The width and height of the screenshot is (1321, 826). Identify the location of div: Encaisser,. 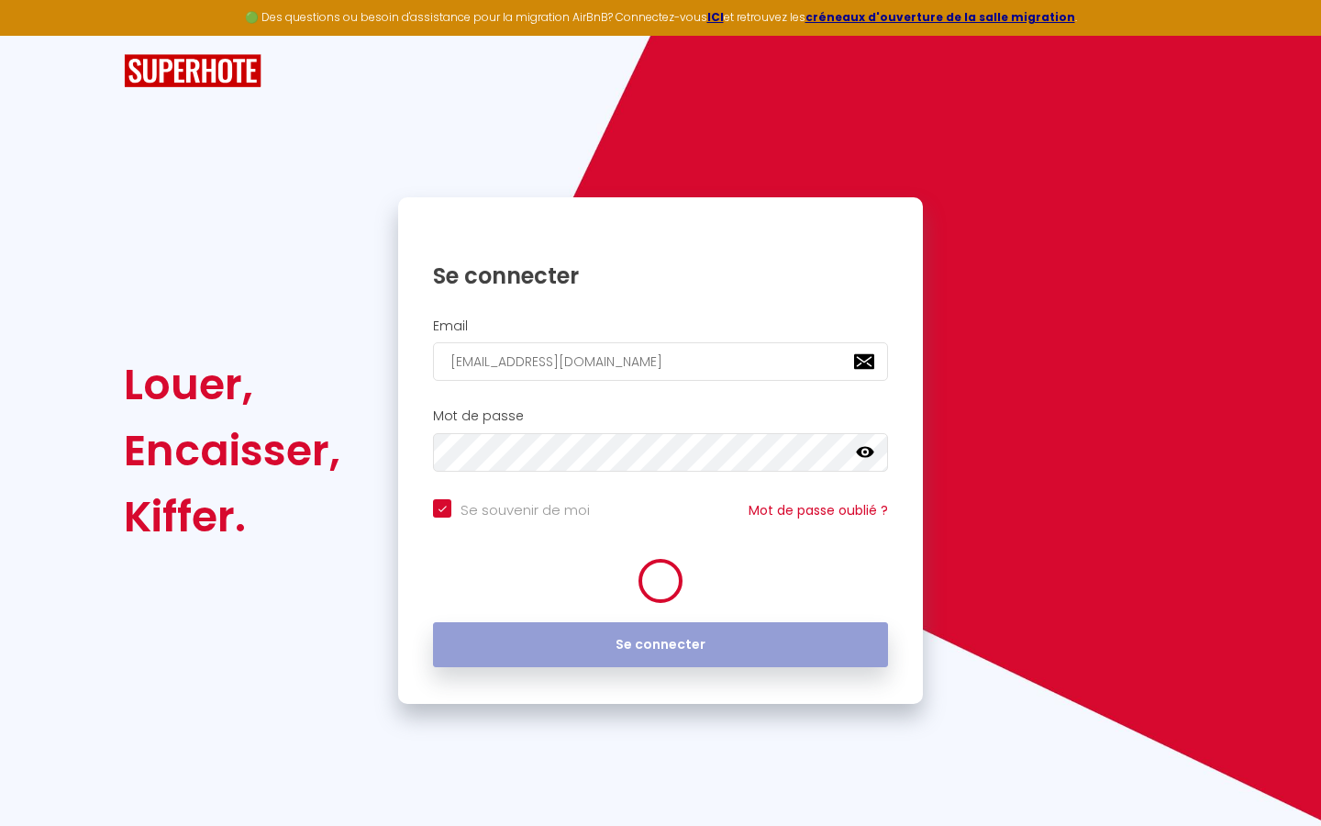
(232, 450).